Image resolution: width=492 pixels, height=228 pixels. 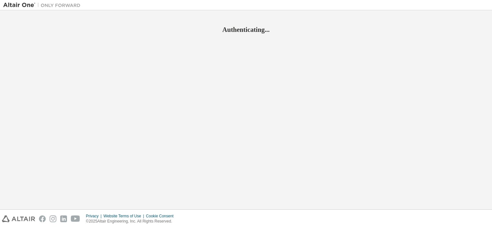 What do you see at coordinates (63, 219) in the screenshot?
I see `img: linkedin.svg` at bounding box center [63, 219].